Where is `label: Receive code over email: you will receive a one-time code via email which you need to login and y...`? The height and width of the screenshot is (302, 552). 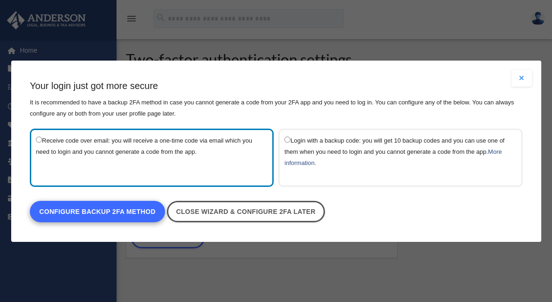 label: Receive code over email: you will receive a one-time code via email which you need to login and y... is located at coordinates (147, 158).